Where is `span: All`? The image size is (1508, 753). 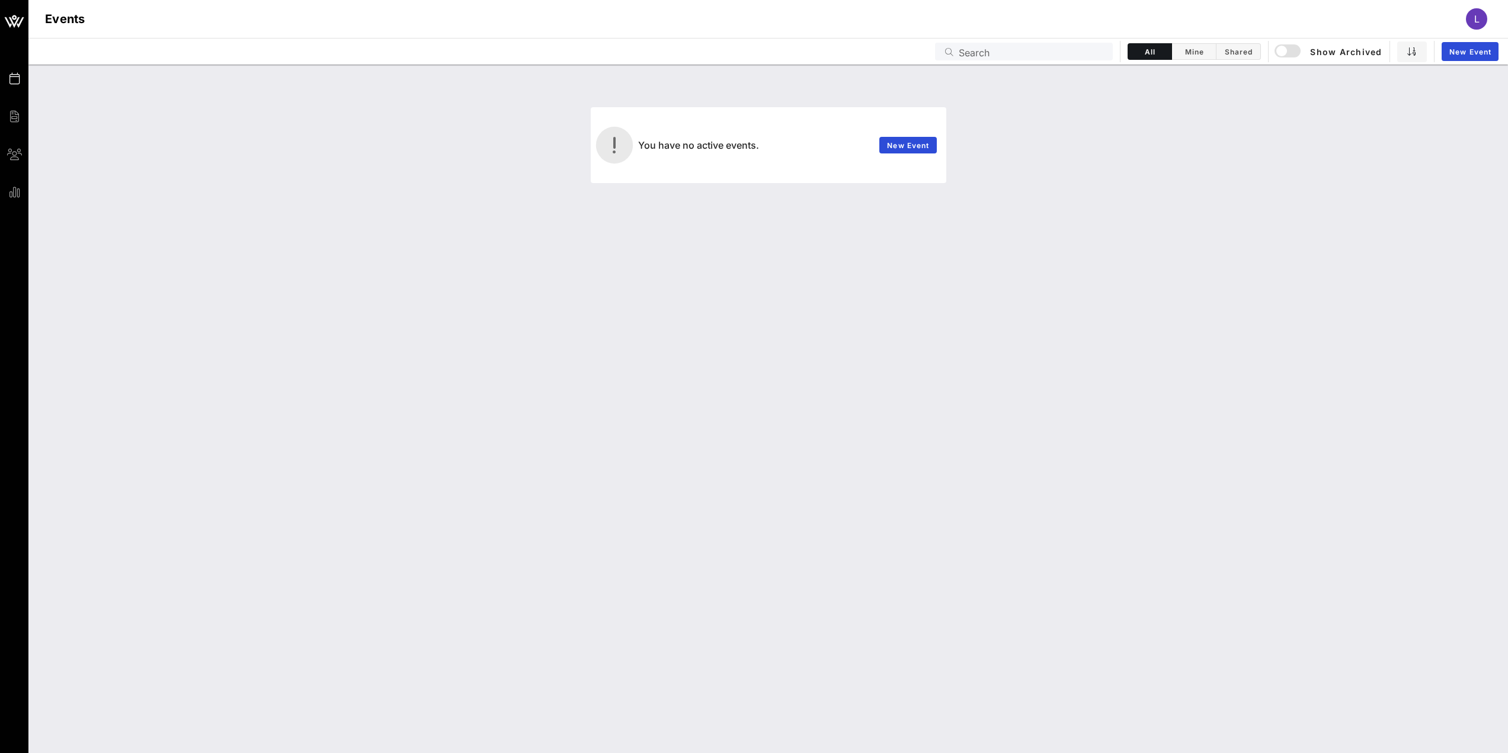
span: All is located at coordinates (1149, 52).